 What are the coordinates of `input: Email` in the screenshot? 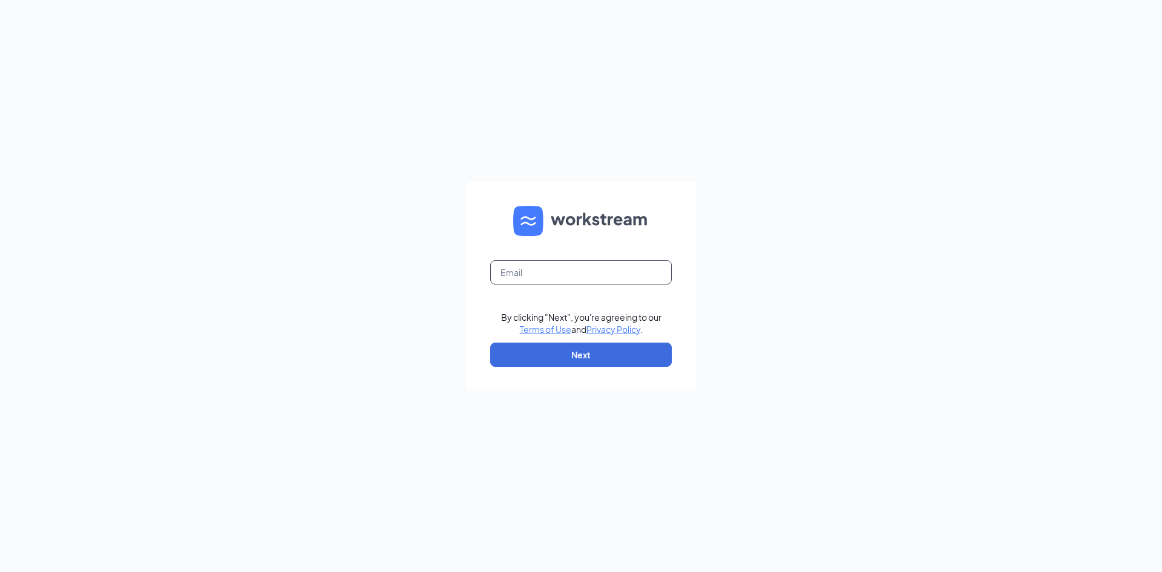 It's located at (581, 272).